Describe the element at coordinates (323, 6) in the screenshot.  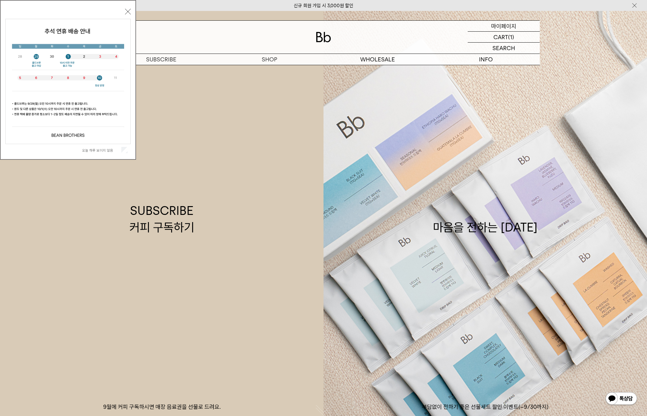
I see `a: 신규 회원 가입 시 3,000원 할인` at that location.